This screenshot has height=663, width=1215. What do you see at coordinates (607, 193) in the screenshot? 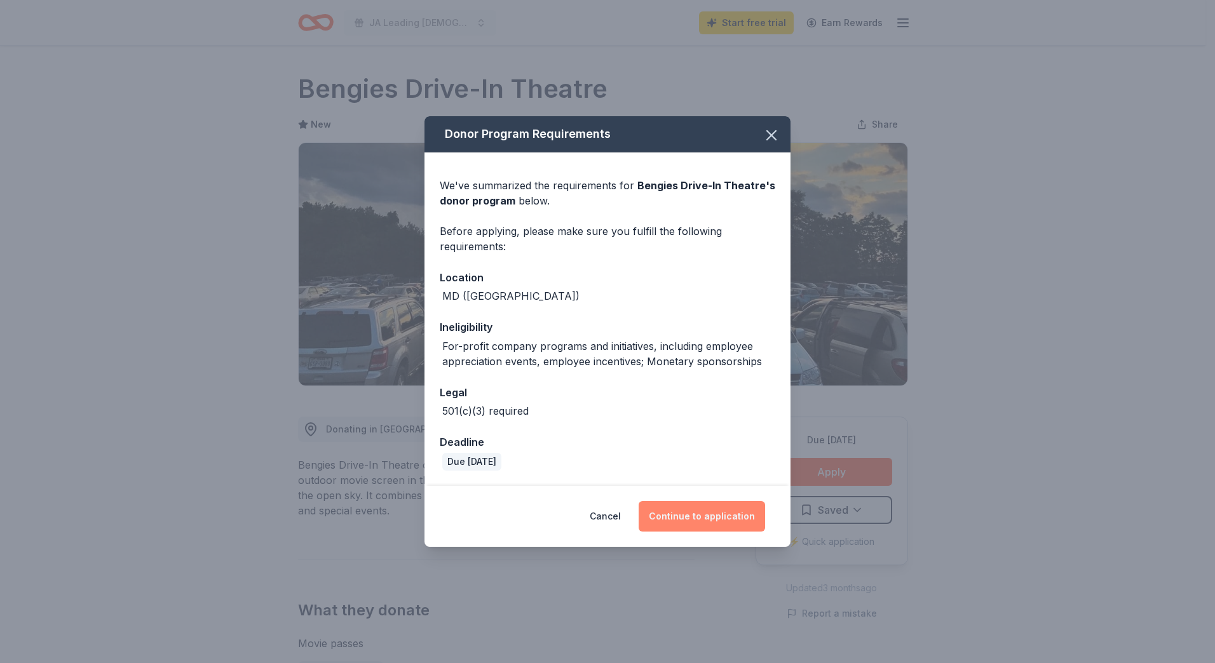
I see `div: We've summarized the requirements for below.` at bounding box center [607, 193].